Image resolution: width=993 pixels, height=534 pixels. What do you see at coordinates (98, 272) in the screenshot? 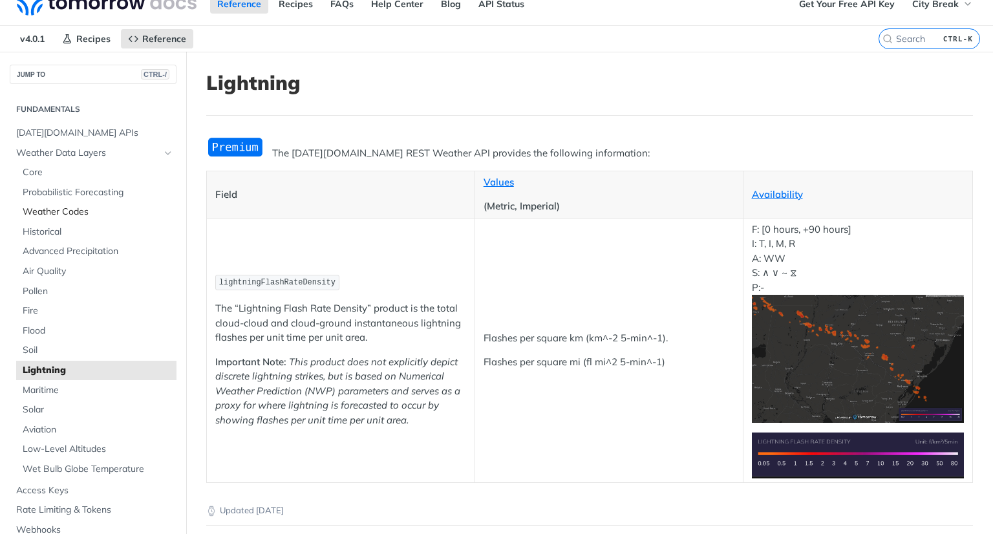
I see `span: Air Quality` at bounding box center [98, 272].